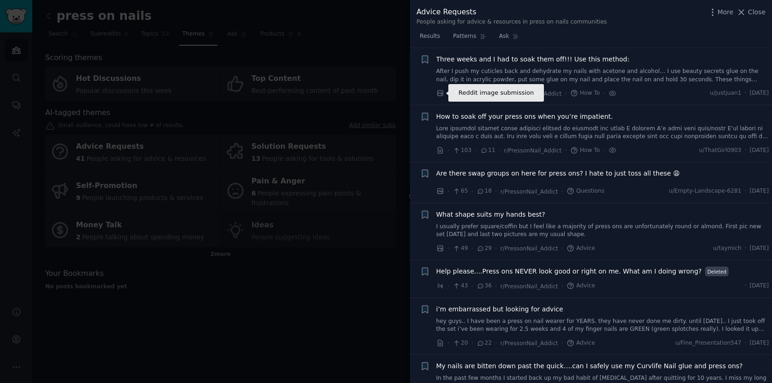 The width and height of the screenshot is (772, 383). I want to click on a: Ask, so click(509, 38).